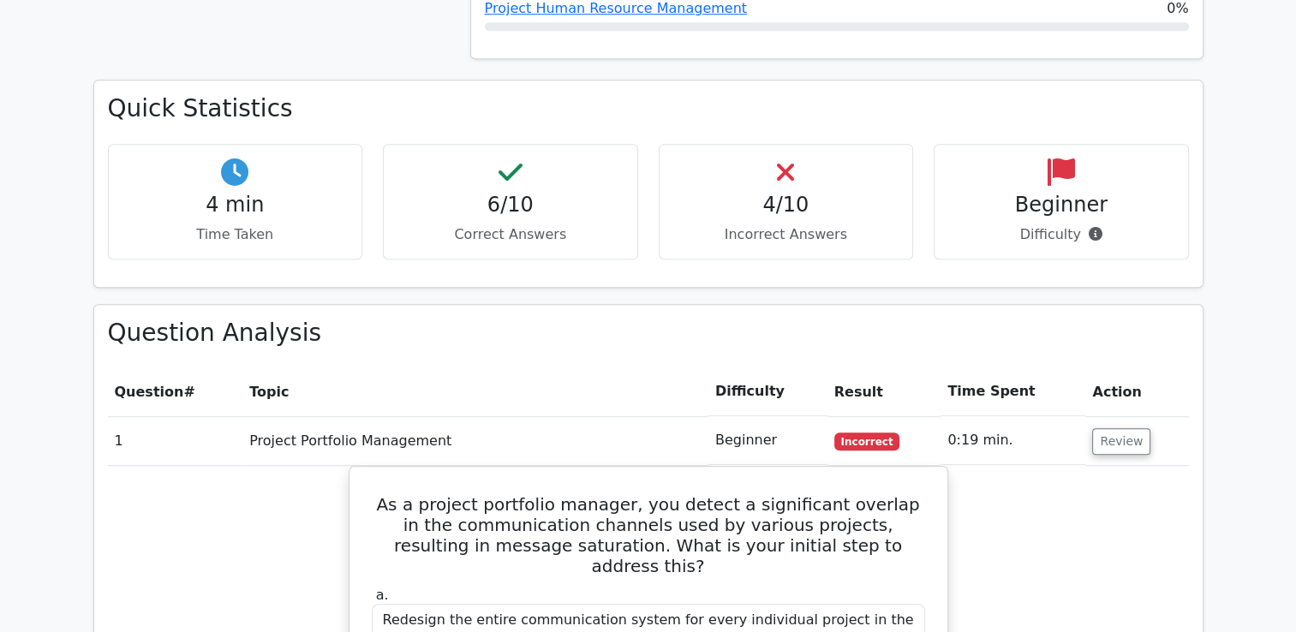 Image resolution: width=1296 pixels, height=632 pixels. What do you see at coordinates (176, 440) in the screenshot?
I see `td: 1` at bounding box center [176, 440].